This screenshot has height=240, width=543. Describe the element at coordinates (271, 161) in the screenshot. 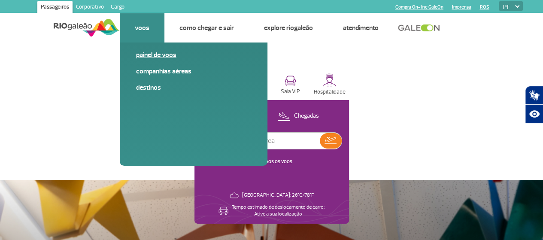

I see `a: VER TODOS OS VOOS` at that location.